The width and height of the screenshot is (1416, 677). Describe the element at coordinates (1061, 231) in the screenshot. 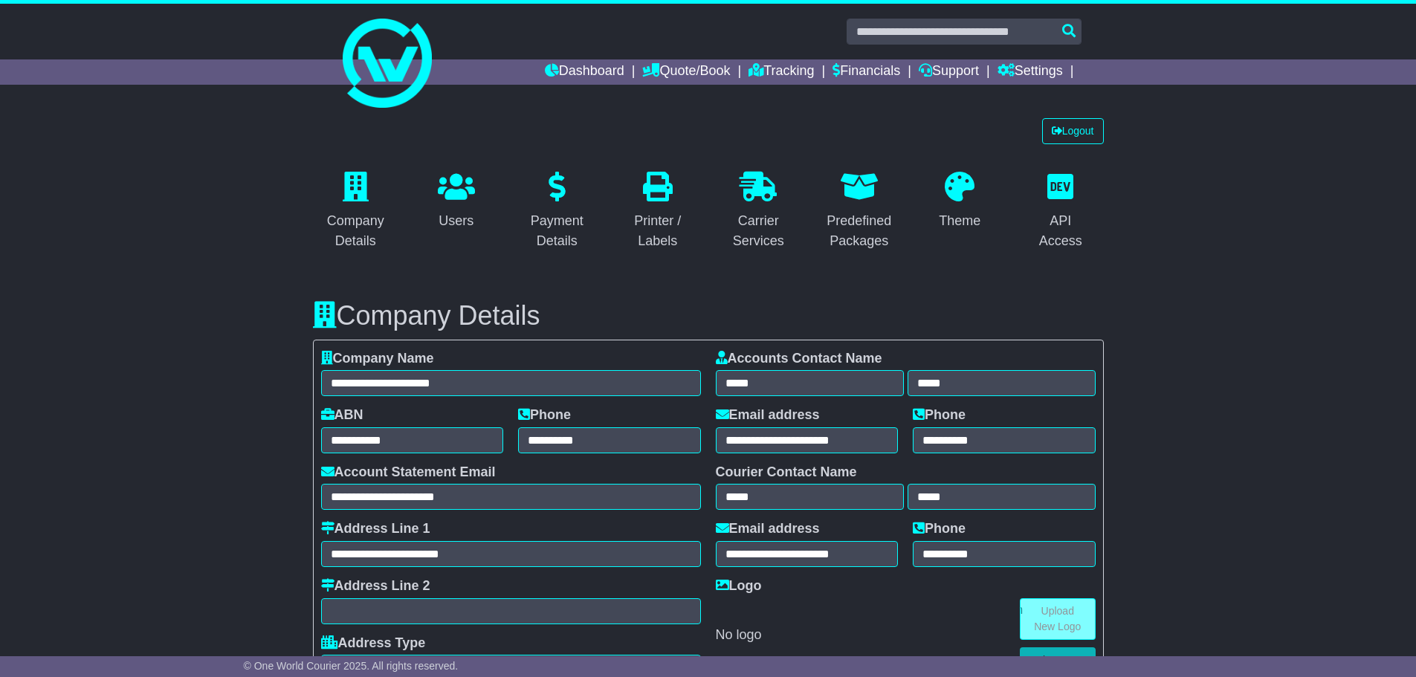

I see `div: API Access` at that location.